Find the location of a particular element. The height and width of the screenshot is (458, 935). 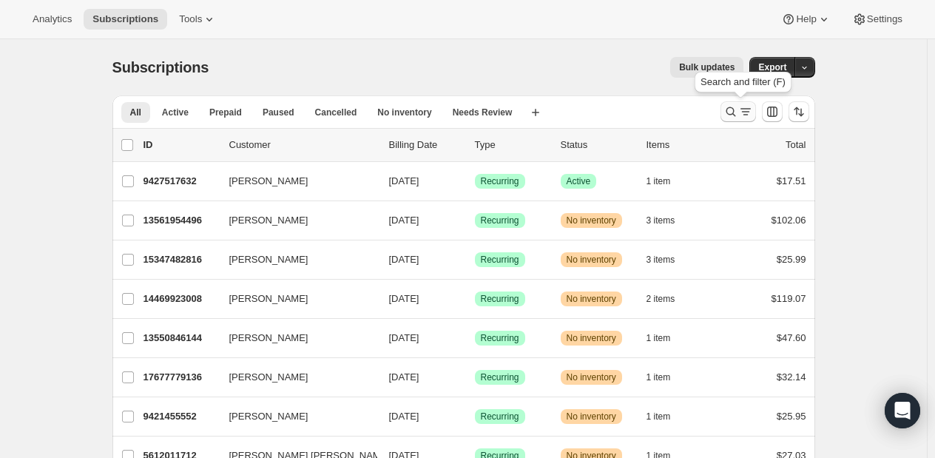

button: Settings is located at coordinates (877, 19).